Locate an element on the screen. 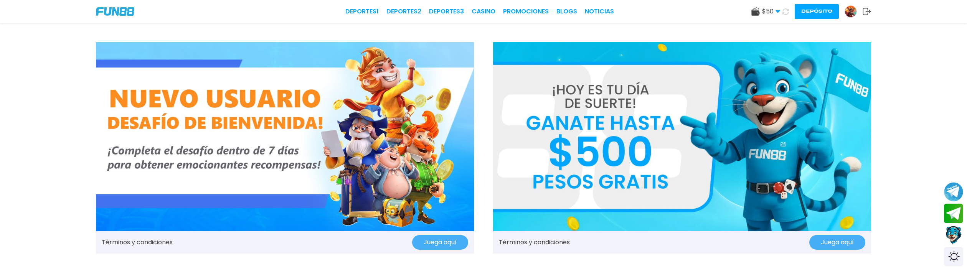 Image resolution: width=967 pixels, height=270 pixels. a: Avatar is located at coordinates (853, 12).